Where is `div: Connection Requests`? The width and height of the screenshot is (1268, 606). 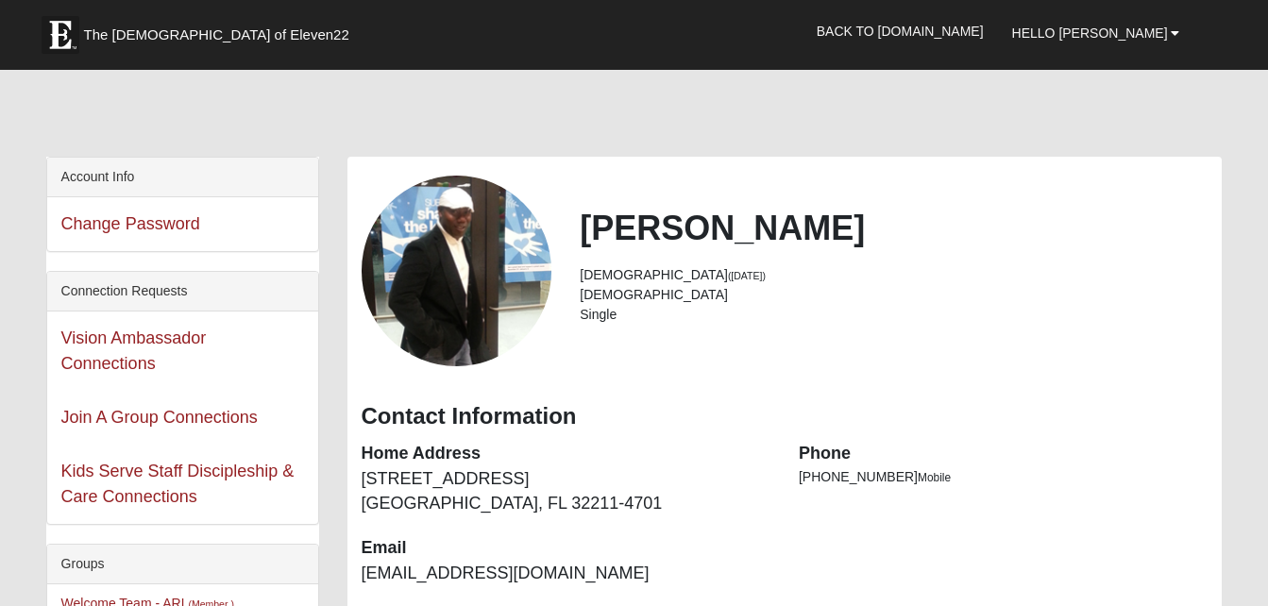 div: Connection Requests is located at coordinates (182, 292).